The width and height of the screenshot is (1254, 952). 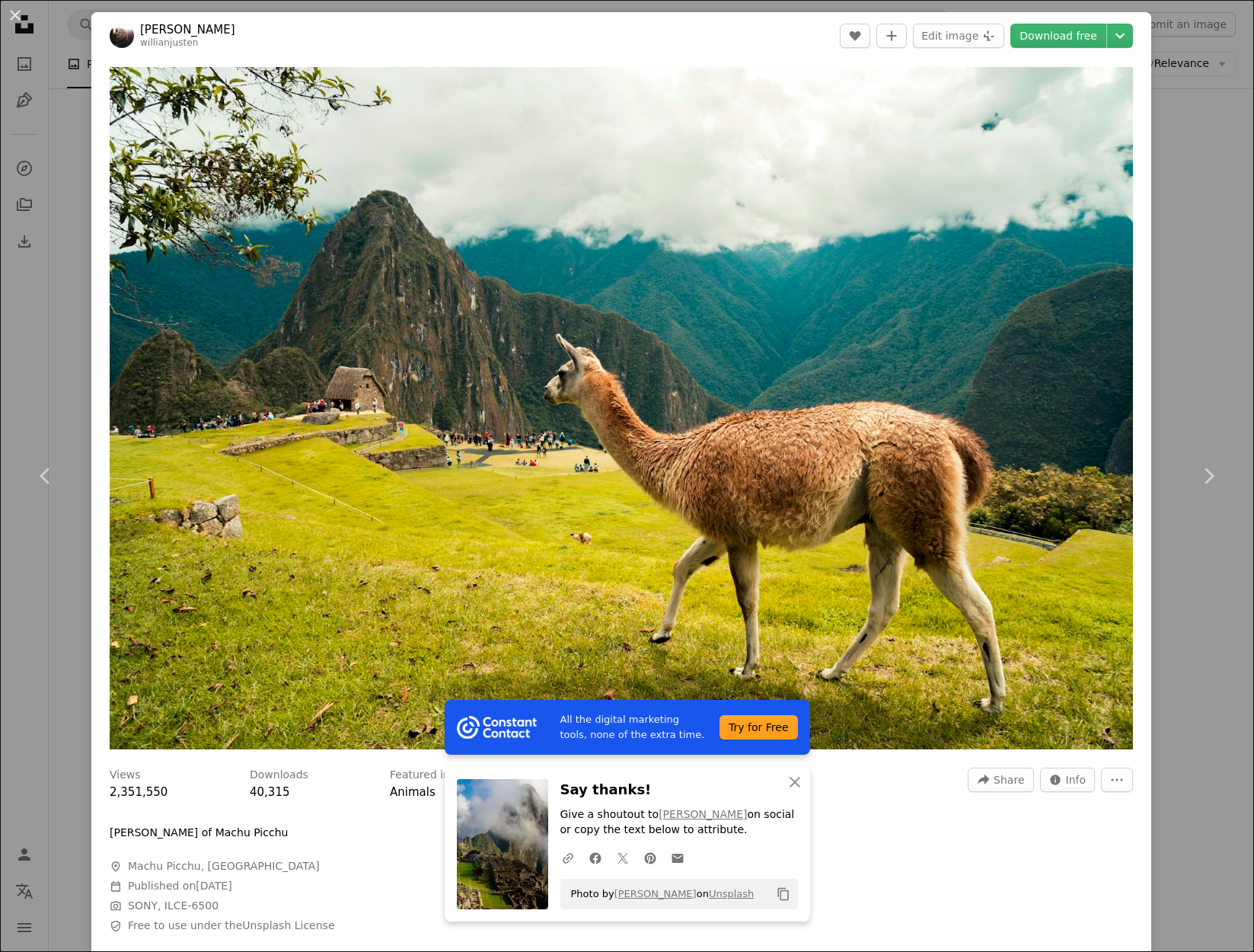 I want to click on img: brown 4-legged farm animal standing on grass, so click(x=622, y=408).